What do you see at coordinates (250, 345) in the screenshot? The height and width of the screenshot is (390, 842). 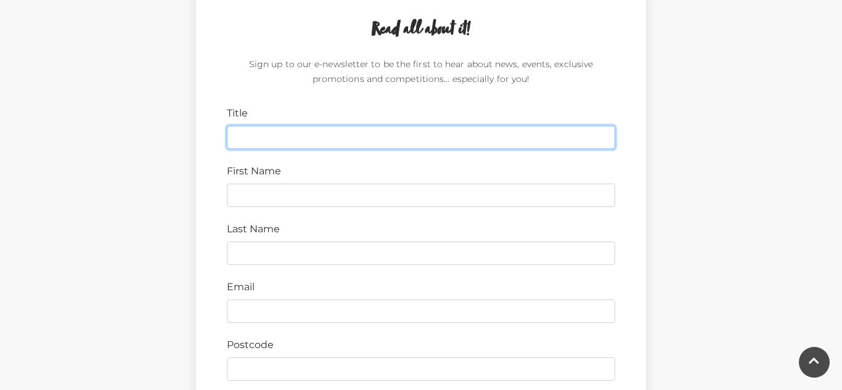 I see `label: Postcode` at bounding box center [250, 345].